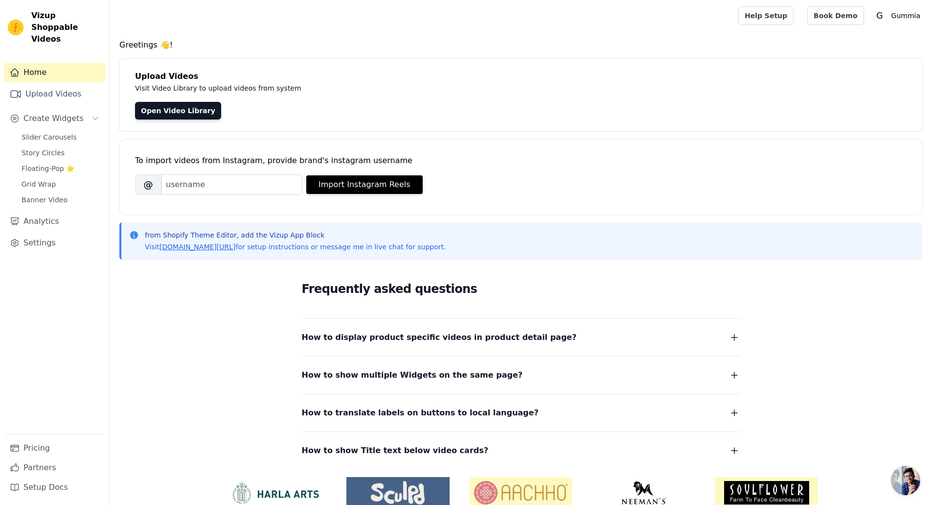 Image resolution: width=932 pixels, height=505 pixels. What do you see at coordinates (836, 16) in the screenshot?
I see `a: Book Demo` at bounding box center [836, 16].